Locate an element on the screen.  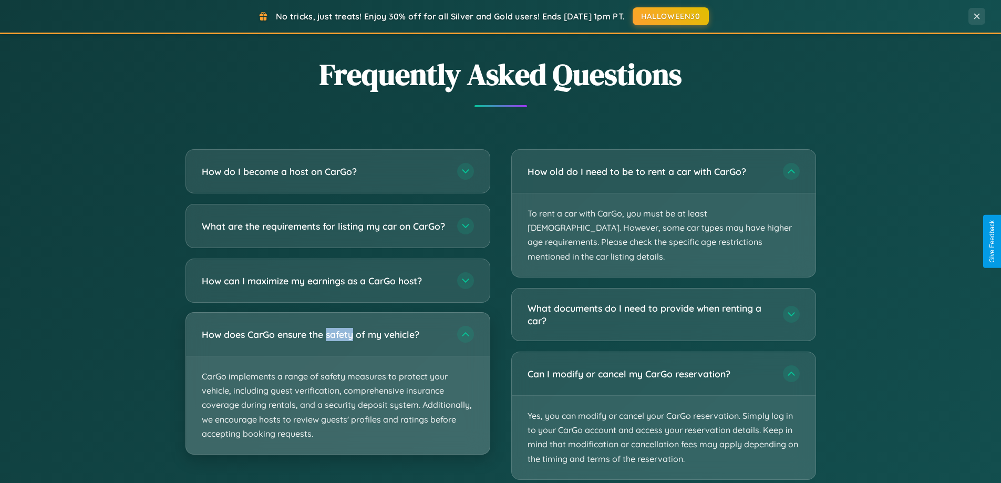
p: Yes, you can modify or cancel your CarGo reservation. Simply log in to your CarGo account and acc... is located at coordinates (664, 437).